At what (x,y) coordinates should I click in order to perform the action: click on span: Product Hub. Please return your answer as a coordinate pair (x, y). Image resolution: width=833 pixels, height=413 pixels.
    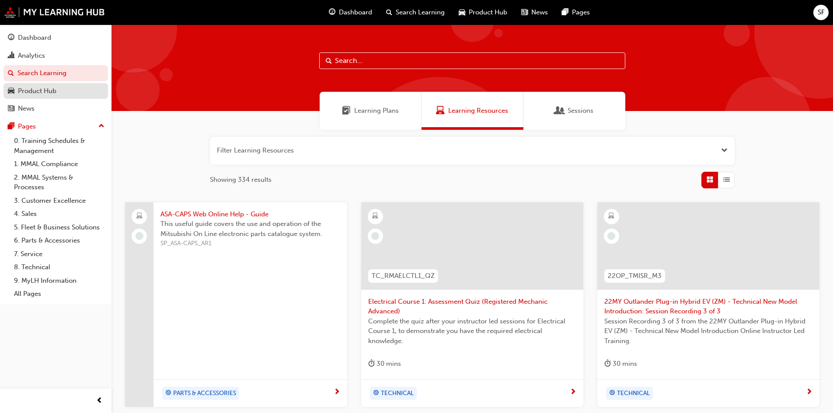
    Looking at the image, I should click on (488, 12).